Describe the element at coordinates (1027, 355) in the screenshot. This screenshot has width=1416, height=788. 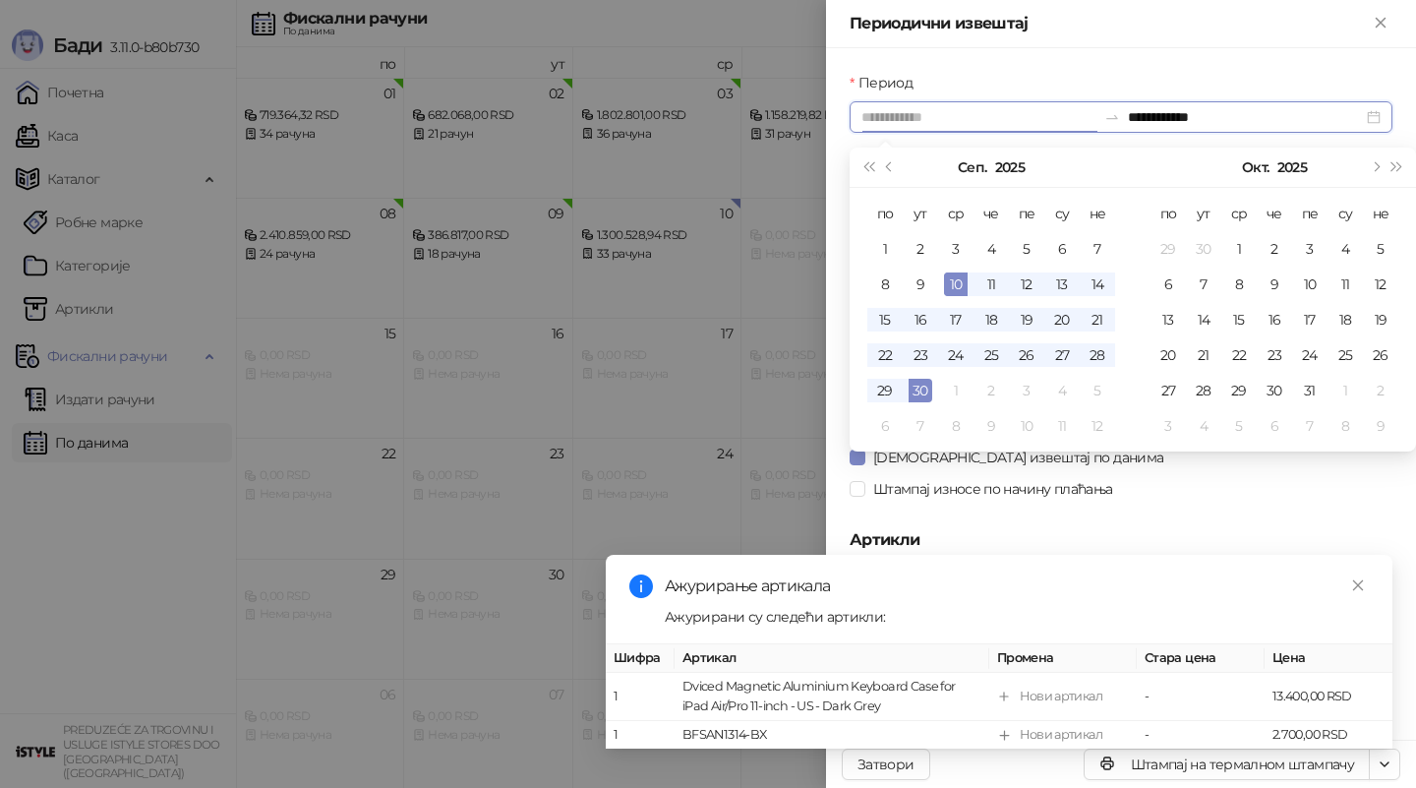
I see `div: 26` at that location.